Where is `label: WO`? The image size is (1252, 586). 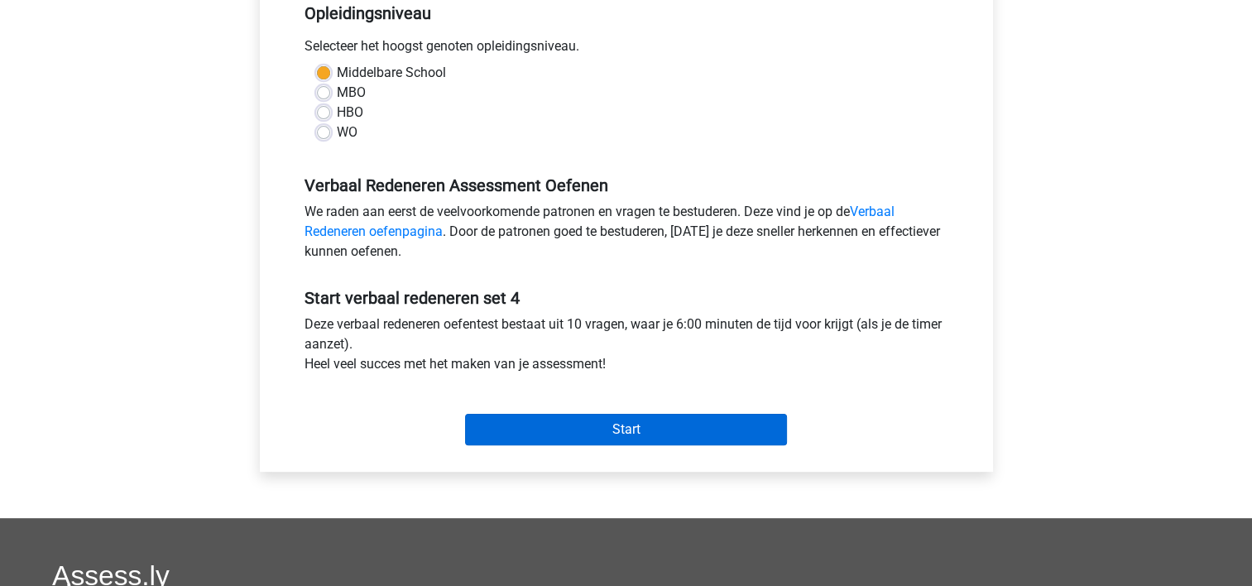 label: WO is located at coordinates (347, 132).